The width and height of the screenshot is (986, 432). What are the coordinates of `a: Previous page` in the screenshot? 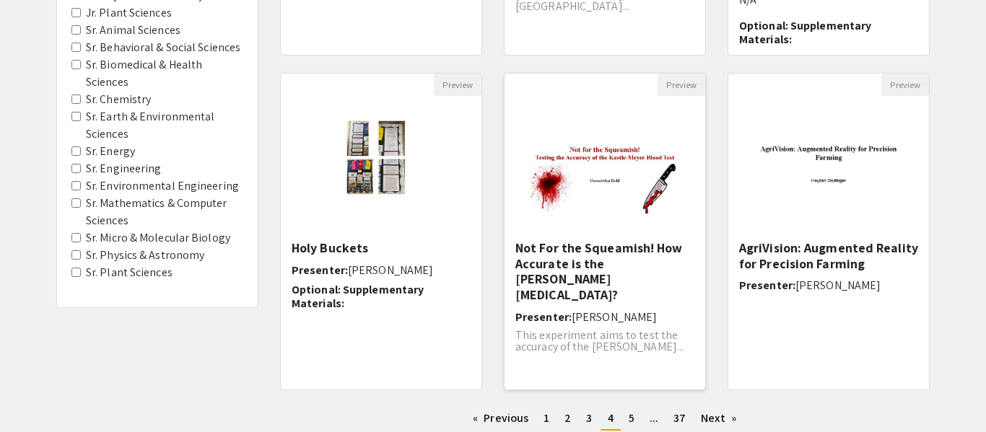 It's located at (500, 418).